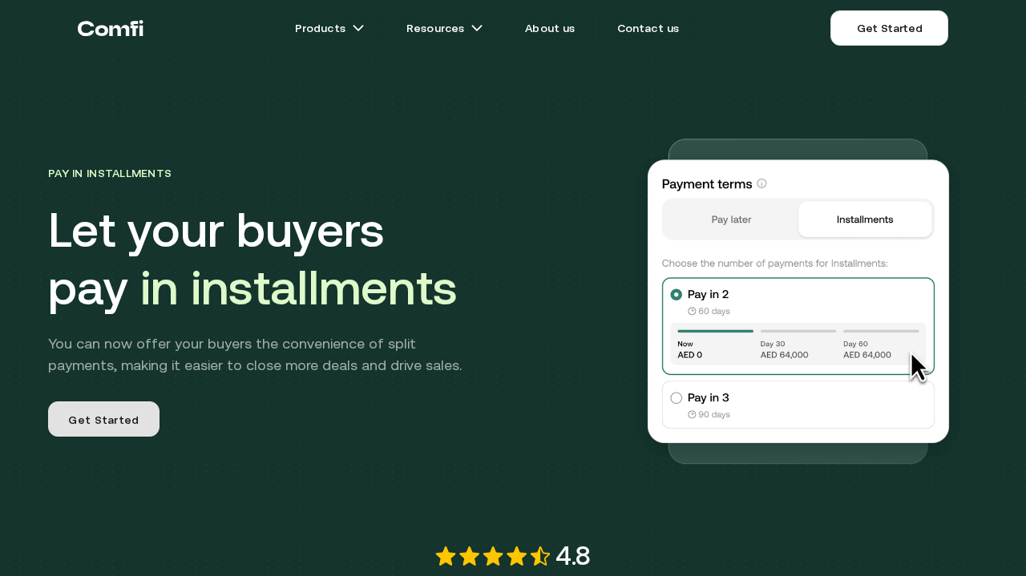 The height and width of the screenshot is (576, 1026). What do you see at coordinates (330, 28) in the screenshot?
I see `a: Productsarrow icons` at bounding box center [330, 28].